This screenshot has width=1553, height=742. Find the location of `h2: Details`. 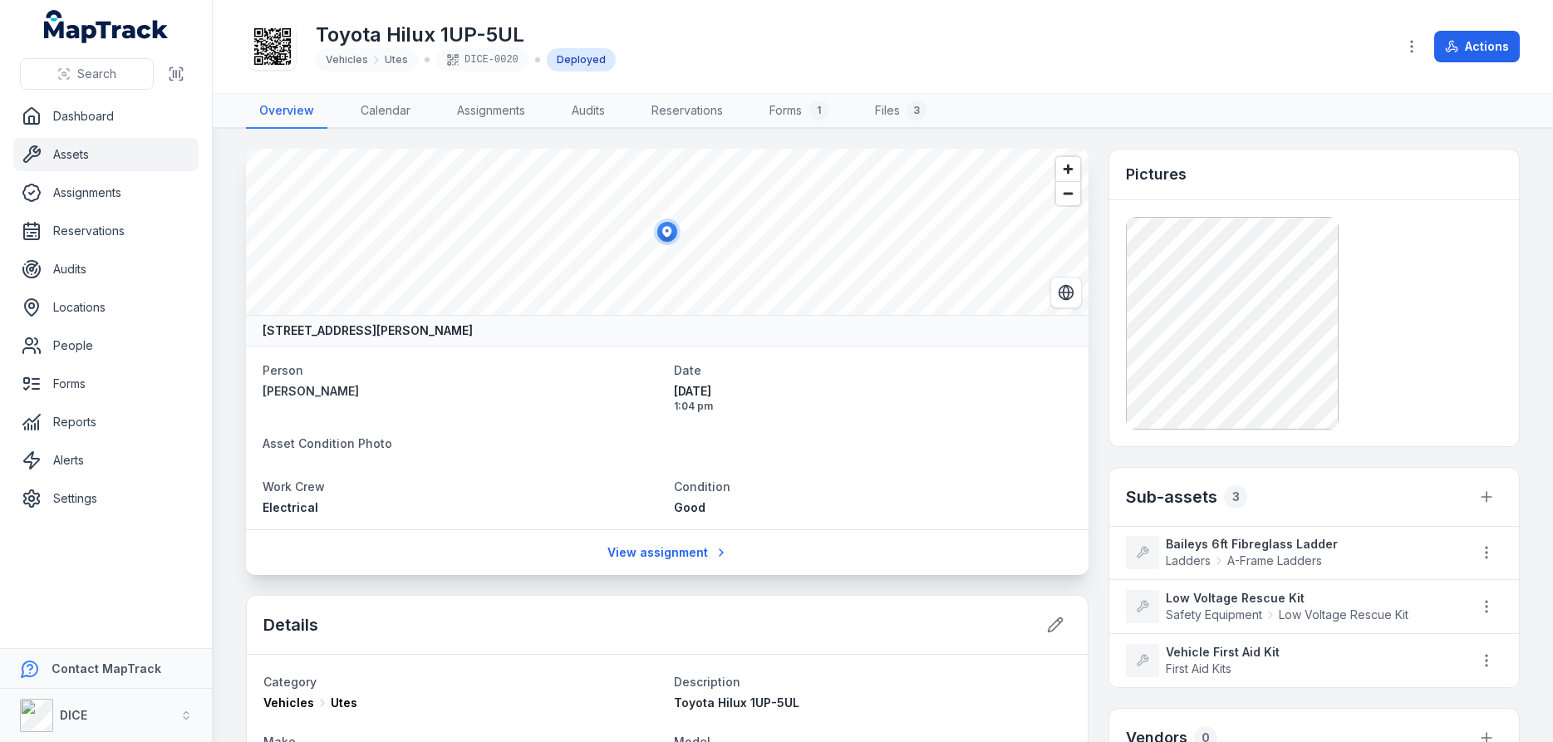

h2: Details is located at coordinates (291, 625).